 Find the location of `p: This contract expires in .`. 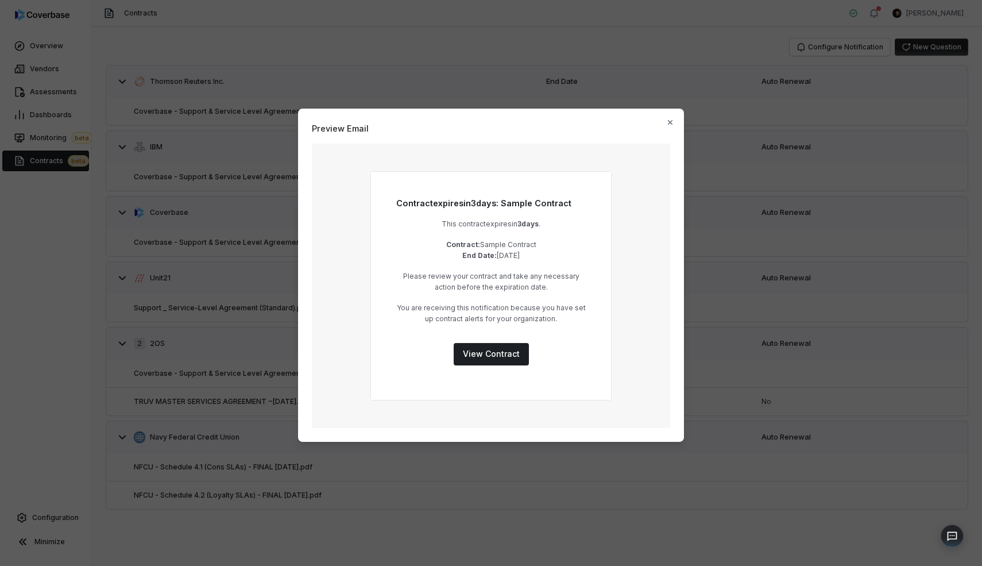

p: This contract expires in . is located at coordinates (491, 224).